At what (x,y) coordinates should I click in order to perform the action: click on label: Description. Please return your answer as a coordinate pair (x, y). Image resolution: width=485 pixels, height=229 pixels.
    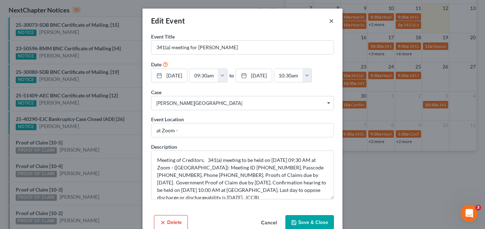
    Looking at the image, I should click on (164, 147).